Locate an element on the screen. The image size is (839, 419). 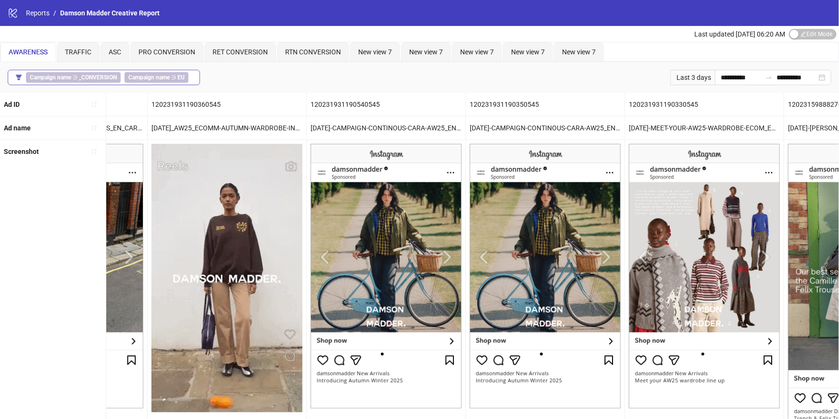
img: Screenshot 120231931190540545 is located at coordinates (386, 276).